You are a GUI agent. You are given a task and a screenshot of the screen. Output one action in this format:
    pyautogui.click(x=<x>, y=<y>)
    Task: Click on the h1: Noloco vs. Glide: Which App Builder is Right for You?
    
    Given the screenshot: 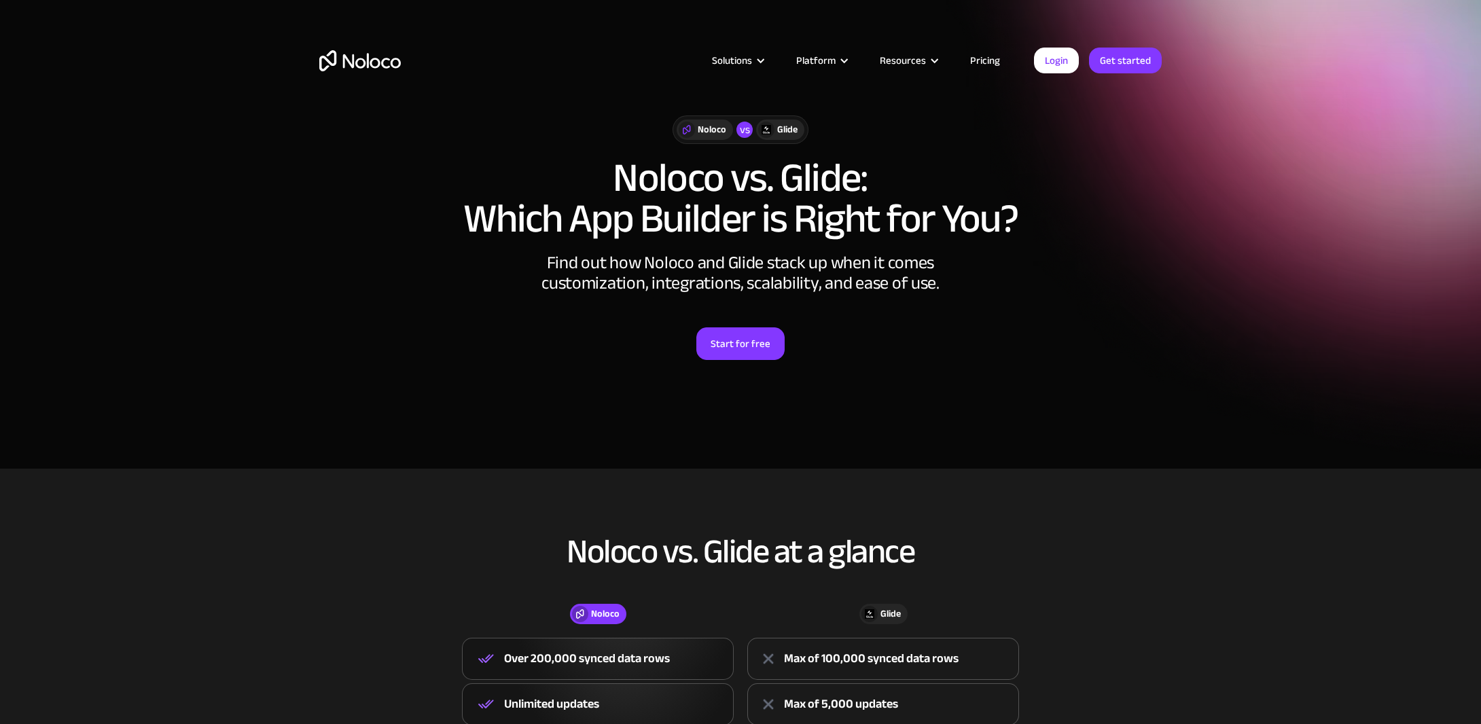 What is the action you would take?
    pyautogui.click(x=741, y=198)
    